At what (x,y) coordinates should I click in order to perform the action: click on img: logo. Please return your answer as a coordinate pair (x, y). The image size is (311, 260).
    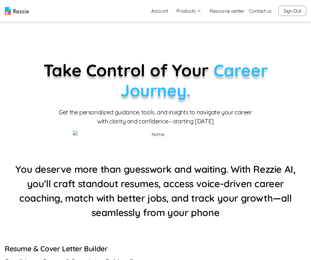
    Looking at the image, I should click on (17, 11).